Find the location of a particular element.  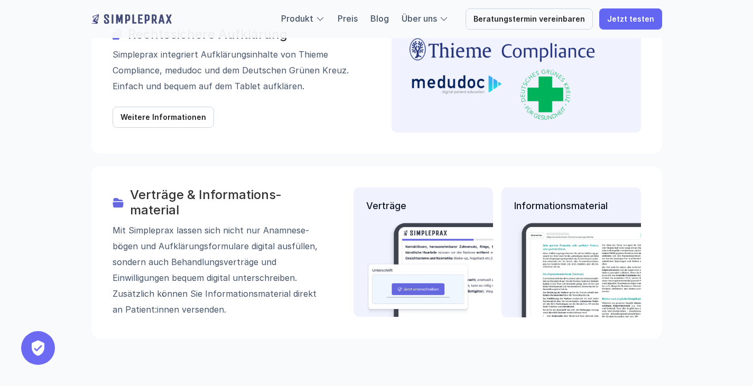

a: Blog is located at coordinates (380, 19).